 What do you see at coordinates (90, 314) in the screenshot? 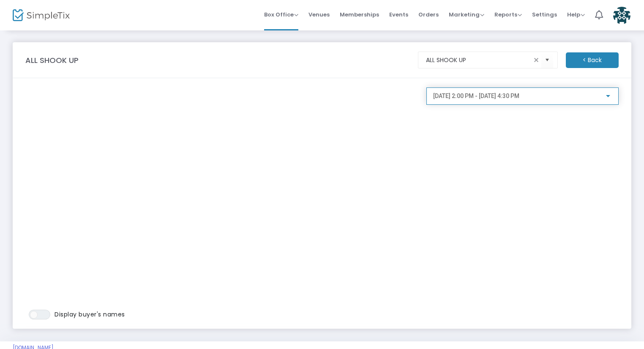
I see `span: Display buyer's names` at bounding box center [90, 314].